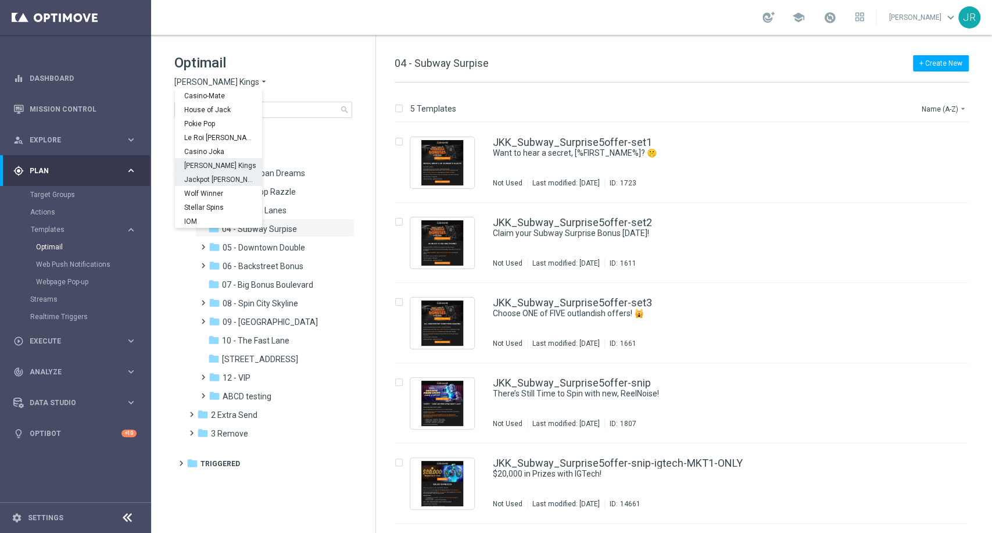 This screenshot has height=533, width=992. Describe the element at coordinates (75, 372) in the screenshot. I see `button: track_changes Analyze keyboard_arrow_right` at that location.